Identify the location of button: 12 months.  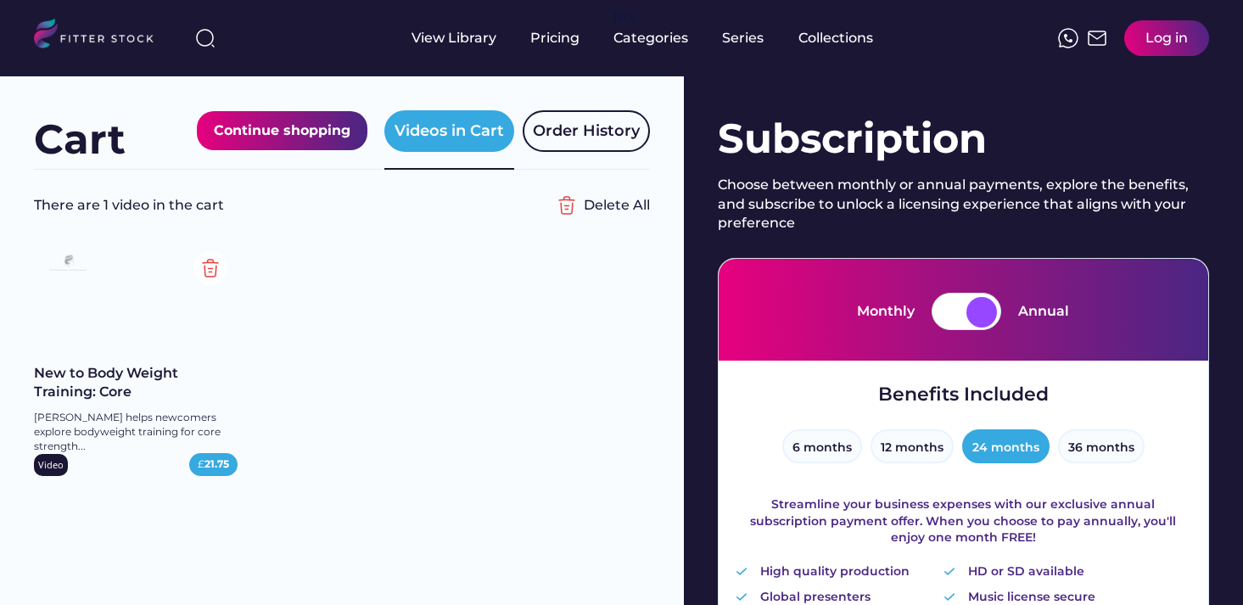
(912, 446).